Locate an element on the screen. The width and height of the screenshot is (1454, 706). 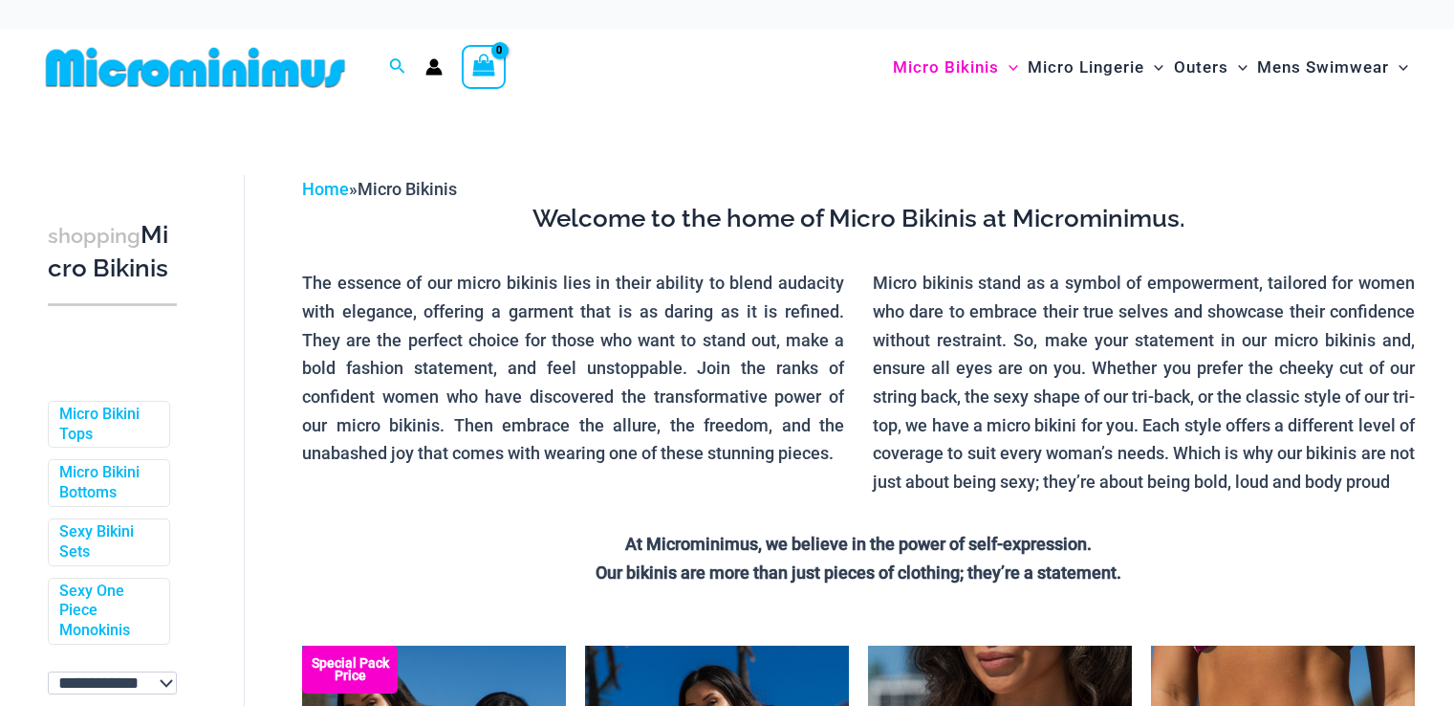
a: Micro Bikini Tops is located at coordinates (107, 425).